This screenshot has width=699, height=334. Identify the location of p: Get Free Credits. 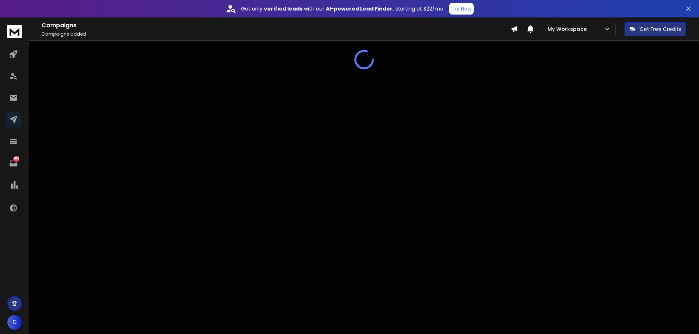
(660, 29).